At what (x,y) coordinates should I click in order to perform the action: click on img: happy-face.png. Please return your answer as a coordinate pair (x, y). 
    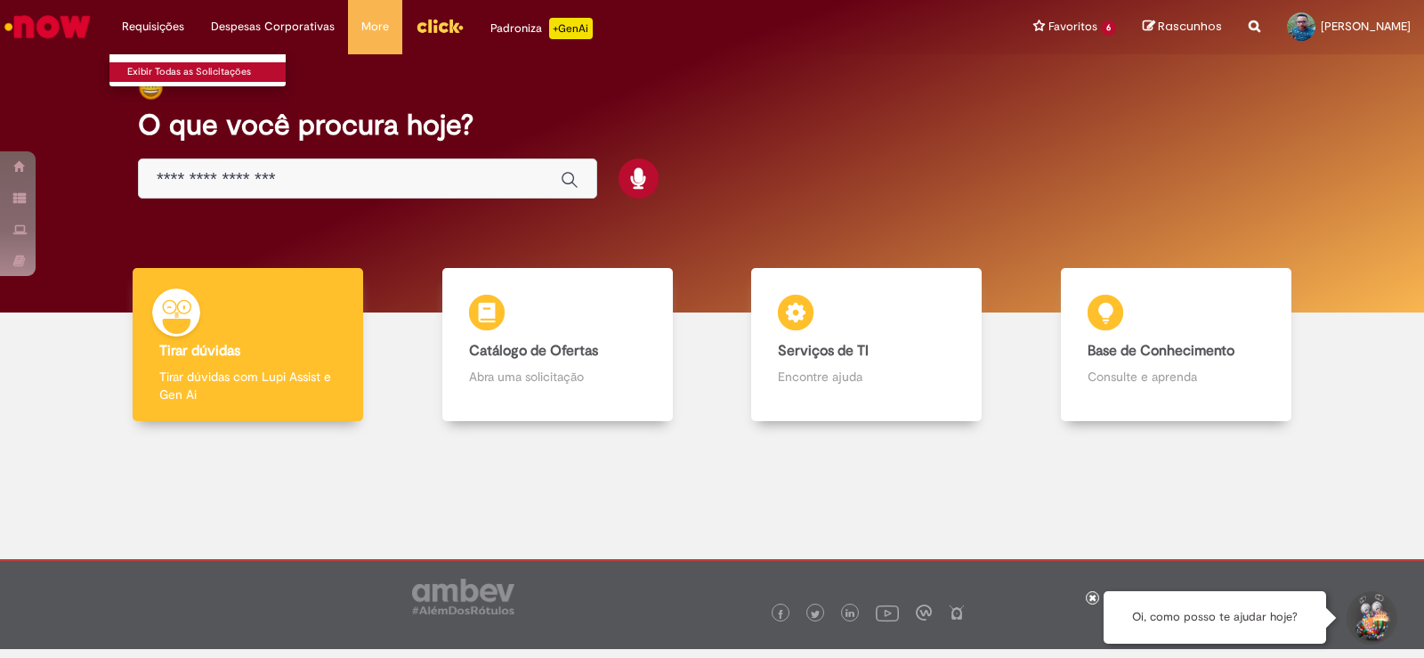
    Looking at the image, I should click on (150, 87).